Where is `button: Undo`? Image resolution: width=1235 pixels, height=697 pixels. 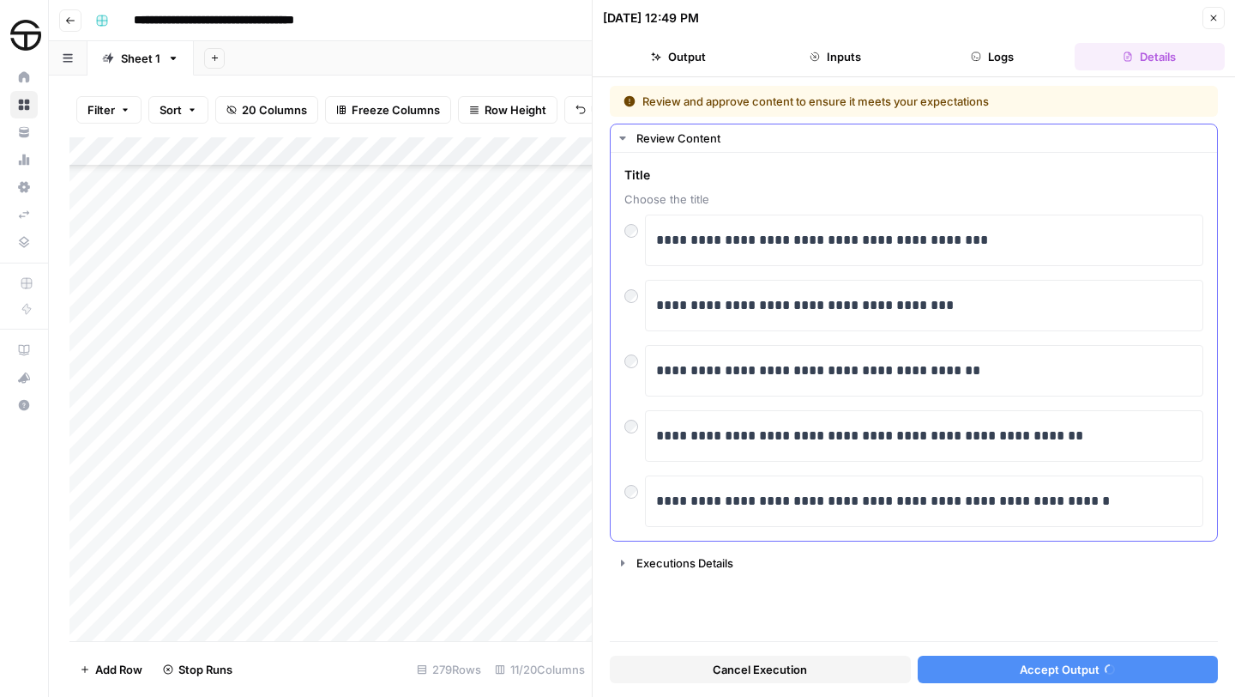 button: Undo is located at coordinates (598, 110).